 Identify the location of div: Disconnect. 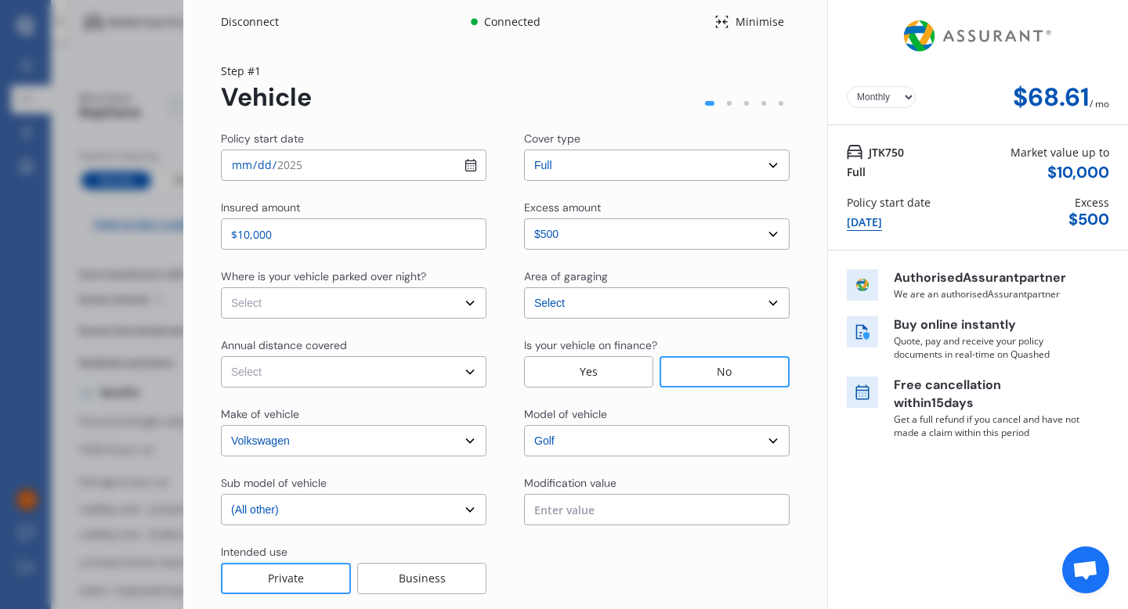
(258, 22).